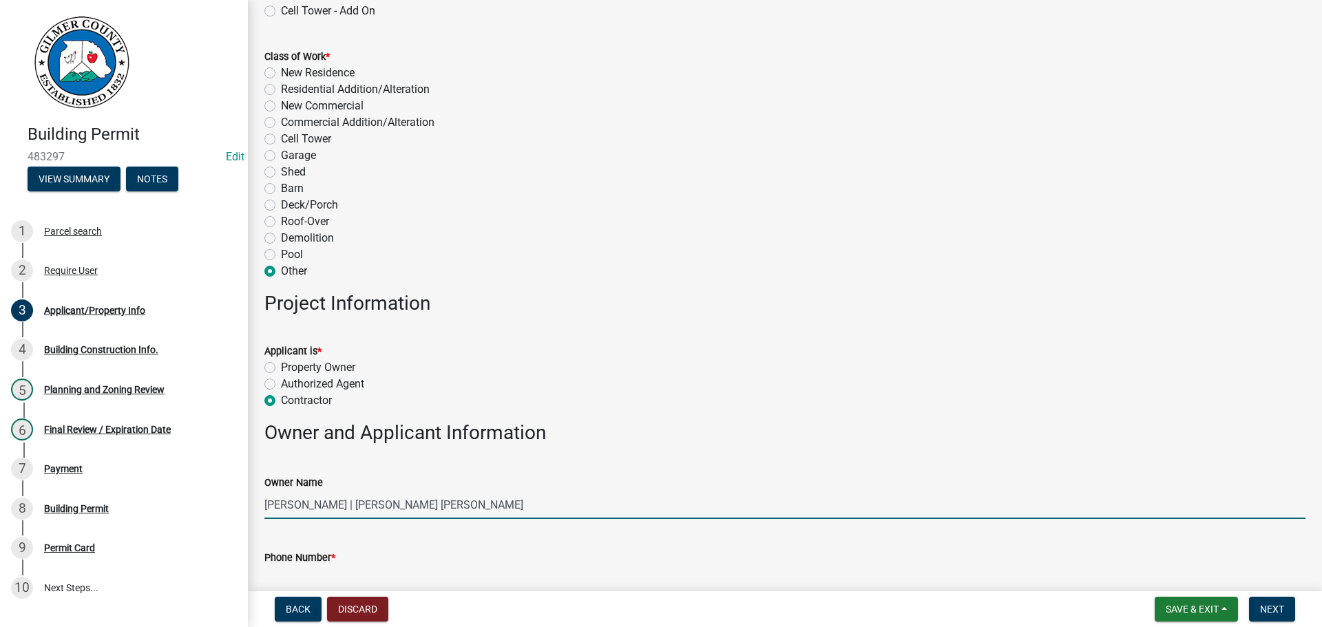  Describe the element at coordinates (294, 271) in the screenshot. I see `label: Other` at that location.